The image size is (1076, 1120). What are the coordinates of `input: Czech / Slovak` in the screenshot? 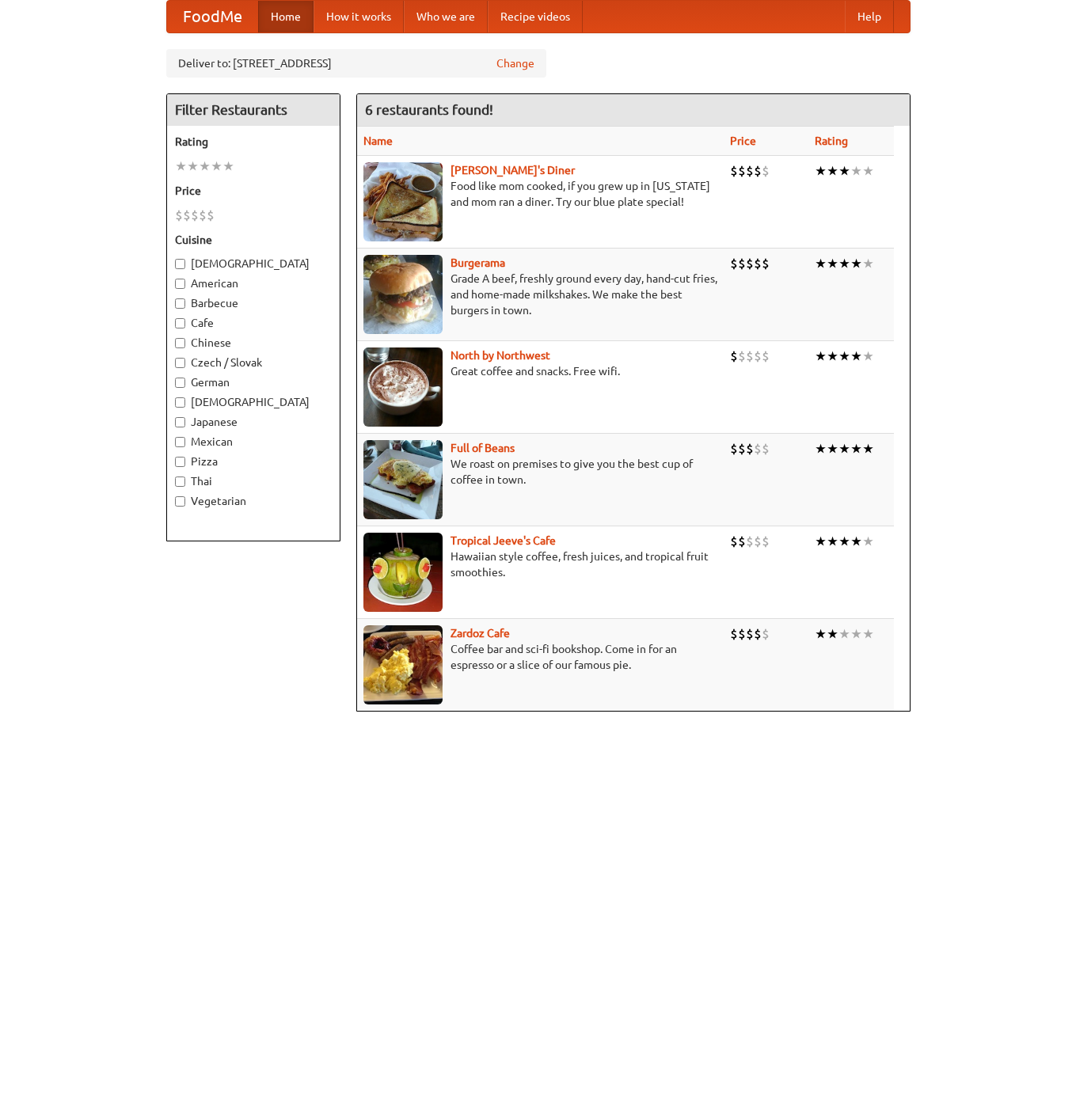 It's located at (180, 363).